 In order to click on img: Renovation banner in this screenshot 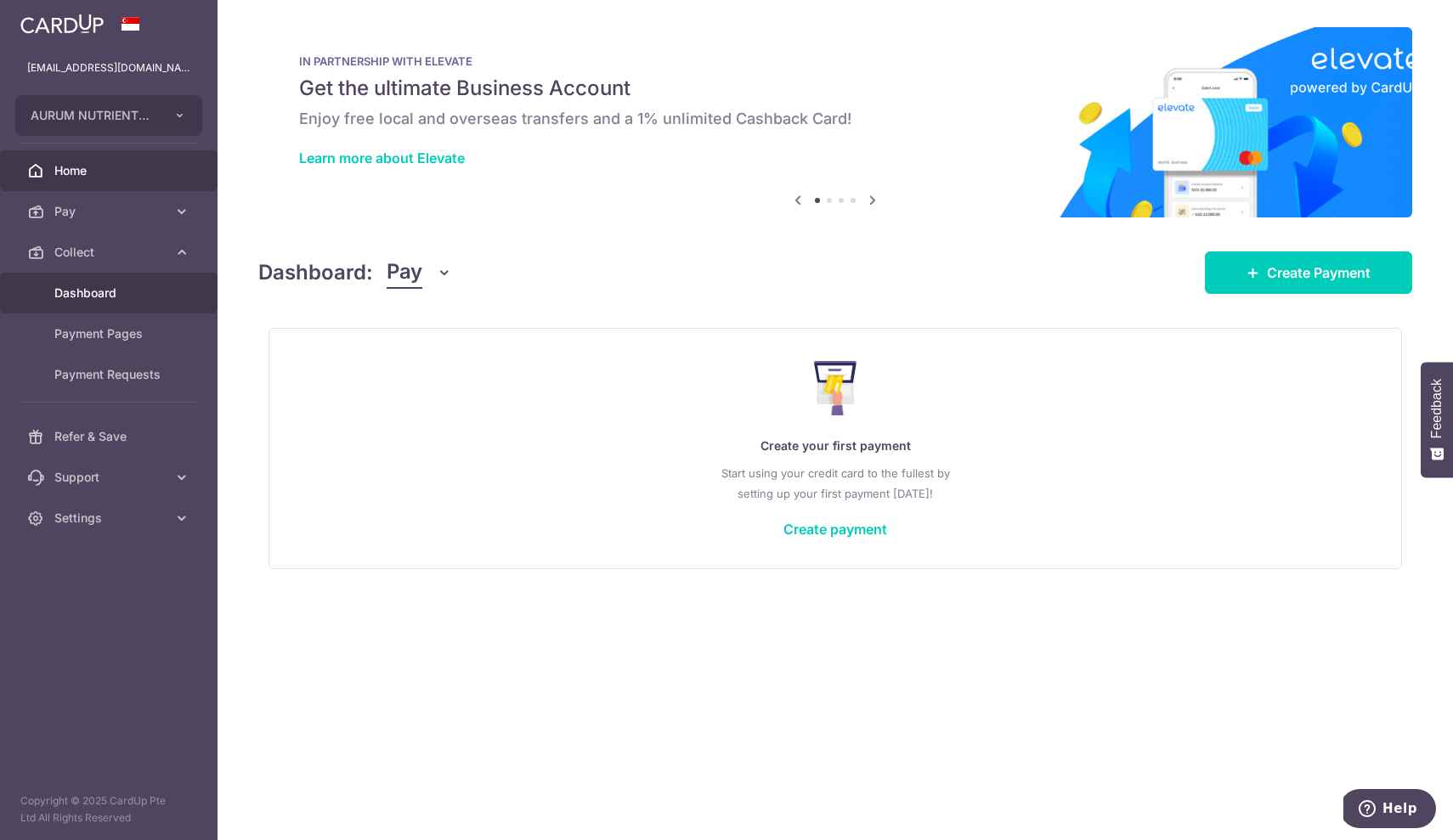, I will do `click(835, 123)`.